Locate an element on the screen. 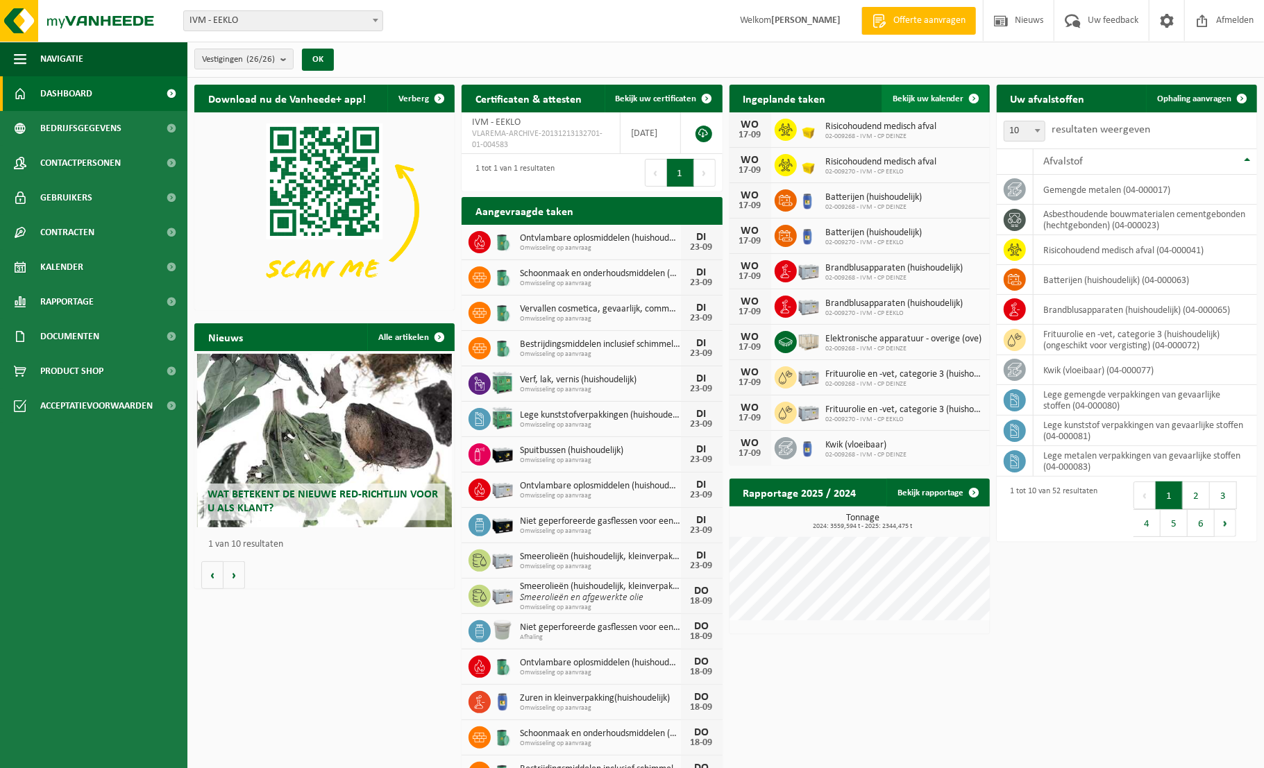  img: PB-OT-0120-HPE-00-02 is located at coordinates (503, 701).